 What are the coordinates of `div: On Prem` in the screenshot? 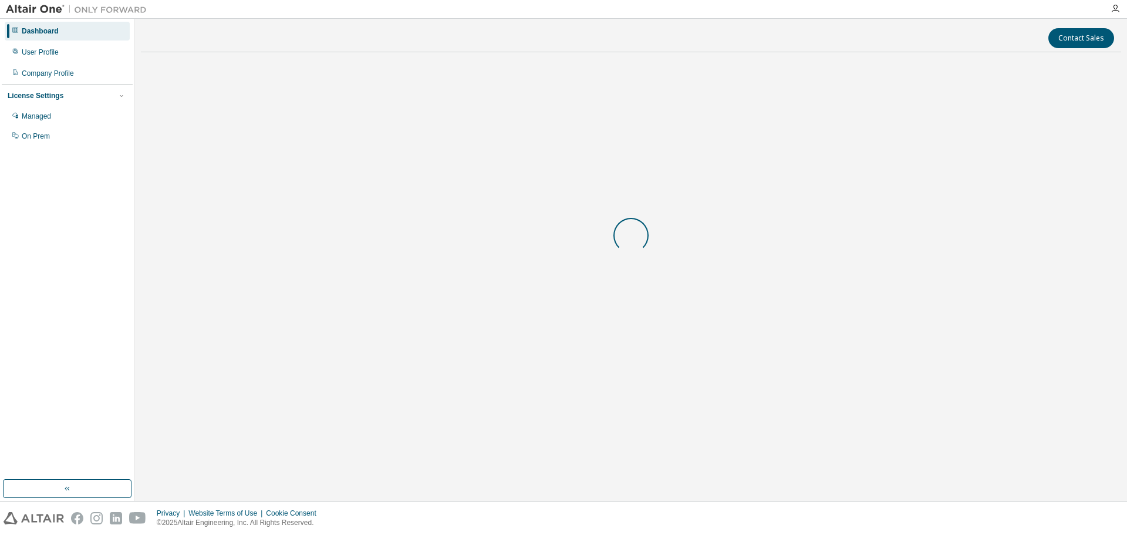 It's located at (36, 136).